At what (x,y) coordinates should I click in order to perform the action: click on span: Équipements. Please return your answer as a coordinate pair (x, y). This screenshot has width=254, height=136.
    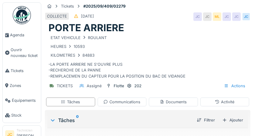
    Looking at the image, I should click on (25, 101).